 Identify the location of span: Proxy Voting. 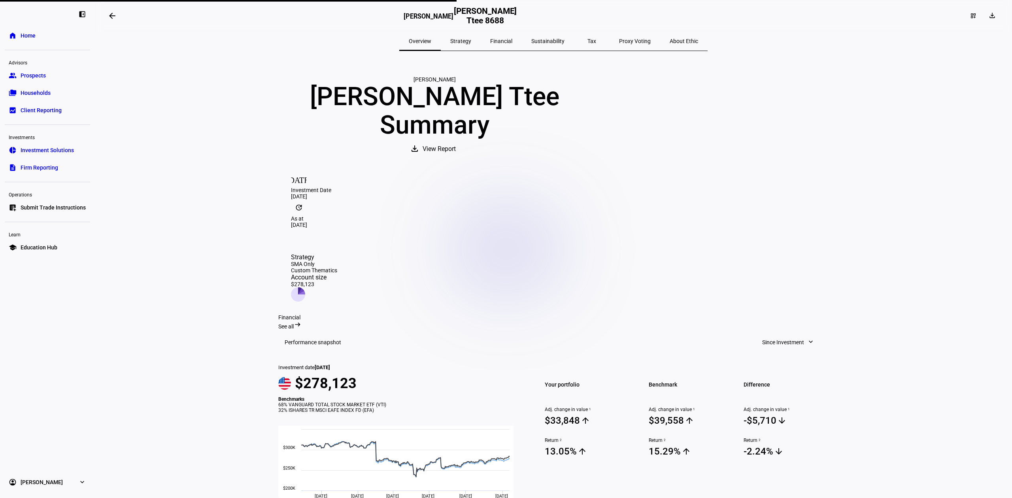
(635, 41).